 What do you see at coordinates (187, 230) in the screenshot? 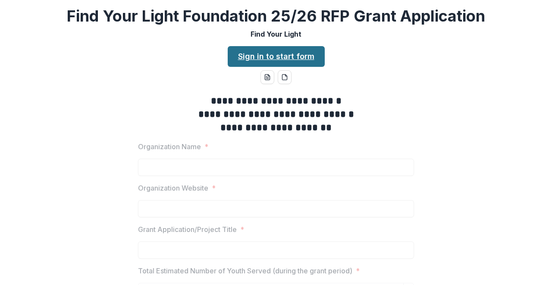
I see `p: Grant Application/Project Title` at bounding box center [187, 230].